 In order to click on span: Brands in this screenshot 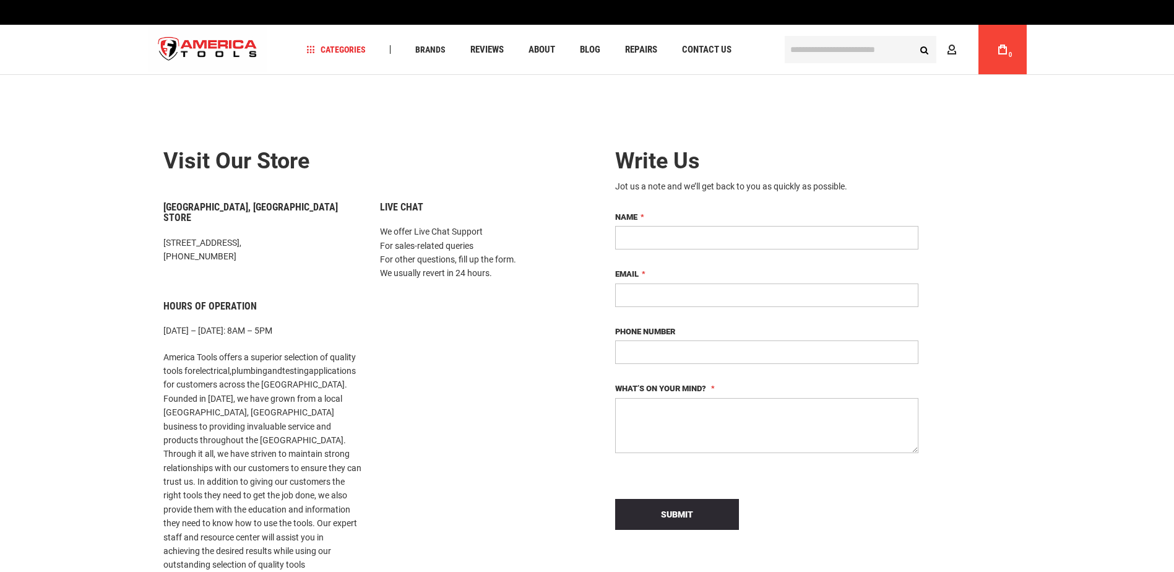, I will do `click(430, 50)`.